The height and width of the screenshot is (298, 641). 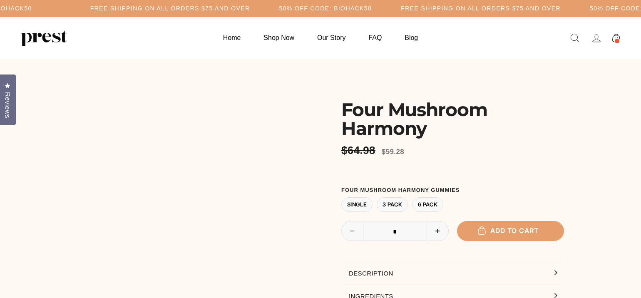 I want to click on span: $59.28, so click(x=393, y=152).